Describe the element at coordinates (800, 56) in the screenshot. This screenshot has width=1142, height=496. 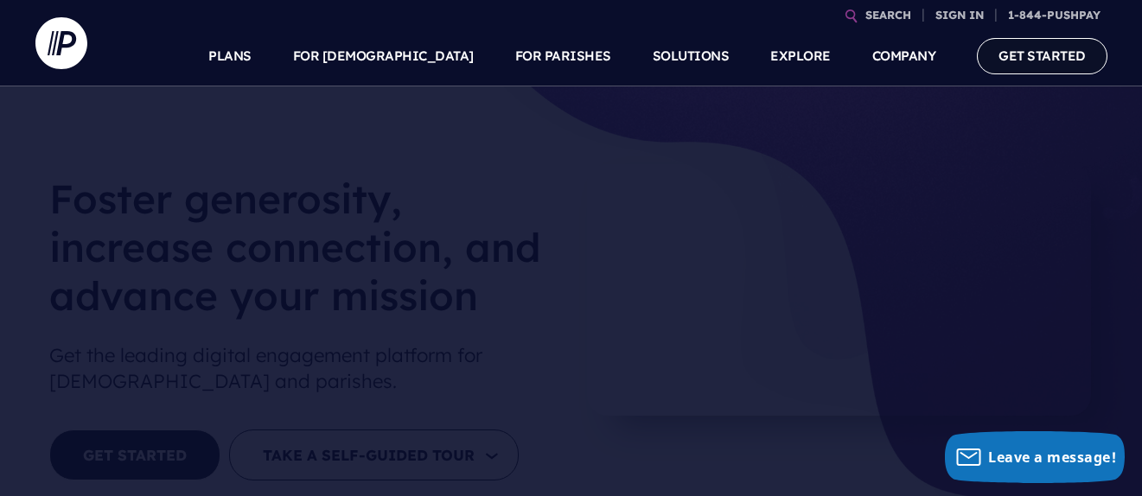
I see `a: EXPLORE` at that location.